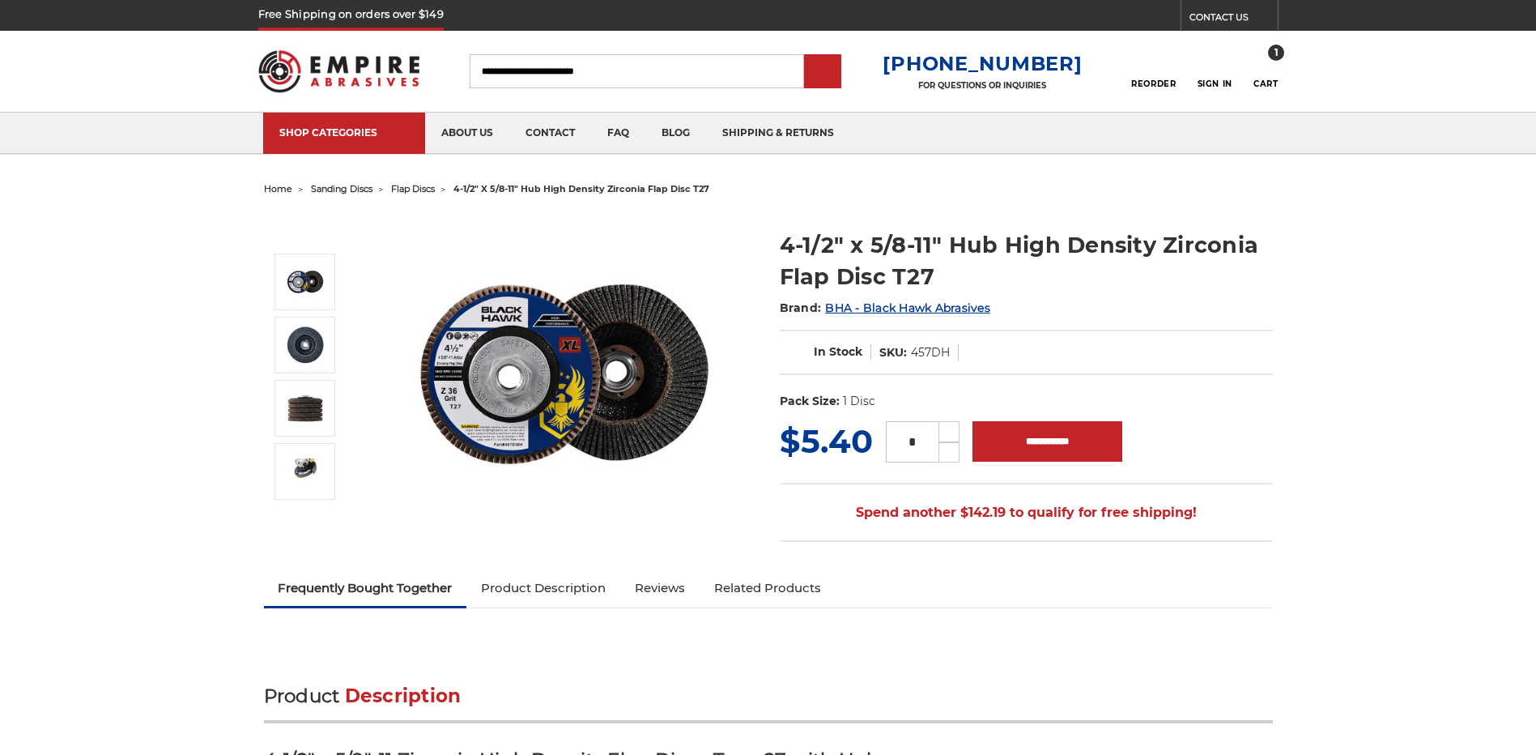  What do you see at coordinates (339, 71) in the screenshot?
I see `img: Empire Abrasives` at bounding box center [339, 71].